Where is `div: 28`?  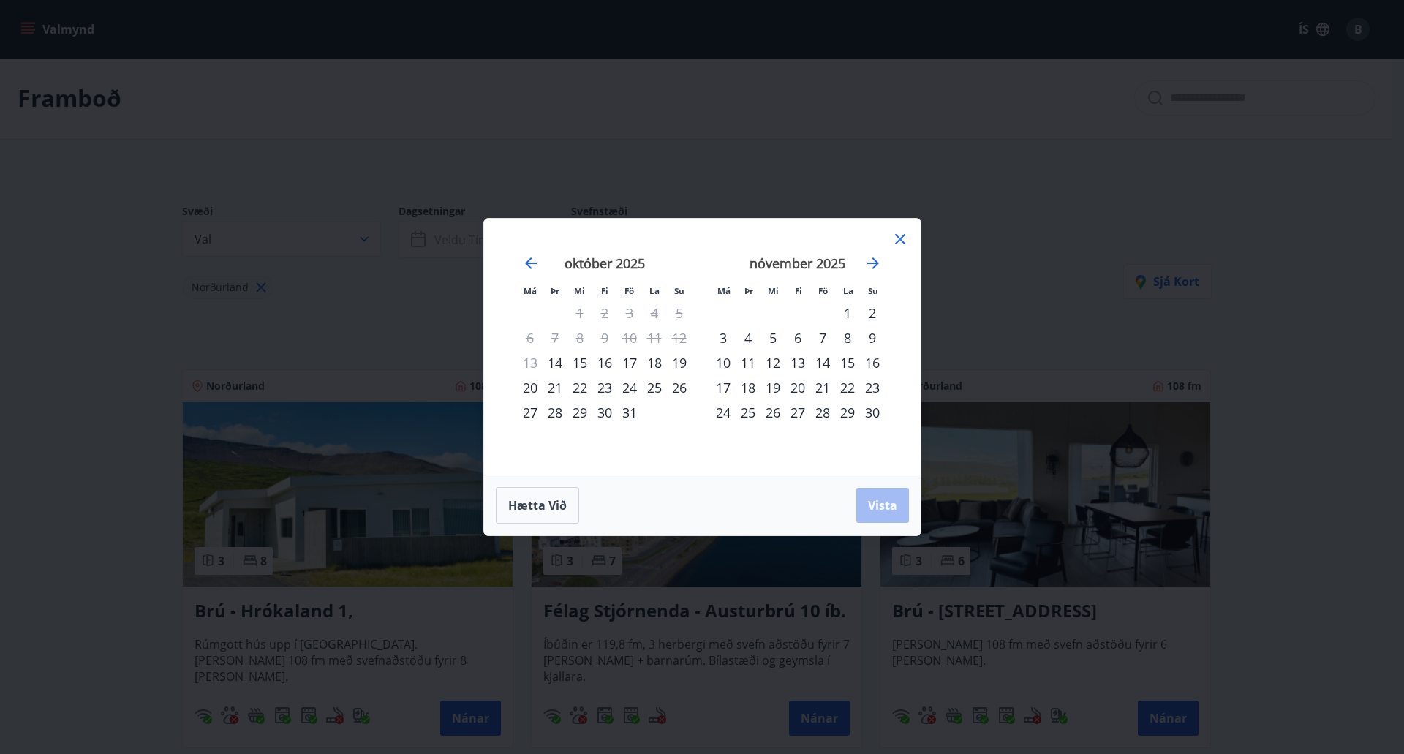 div: 28 is located at coordinates (555, 412).